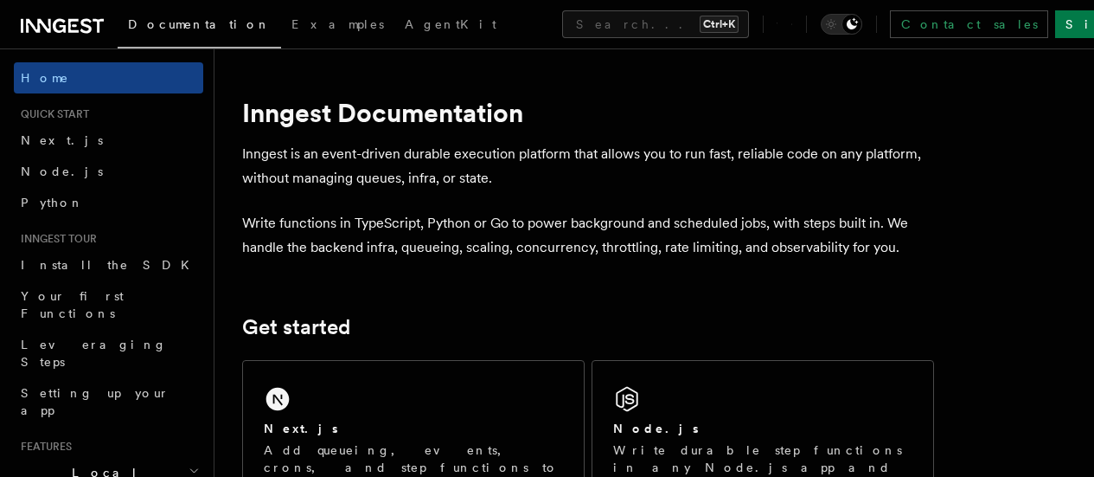 This screenshot has height=477, width=1094. Describe the element at coordinates (108, 78) in the screenshot. I see `a: Home` at that location.